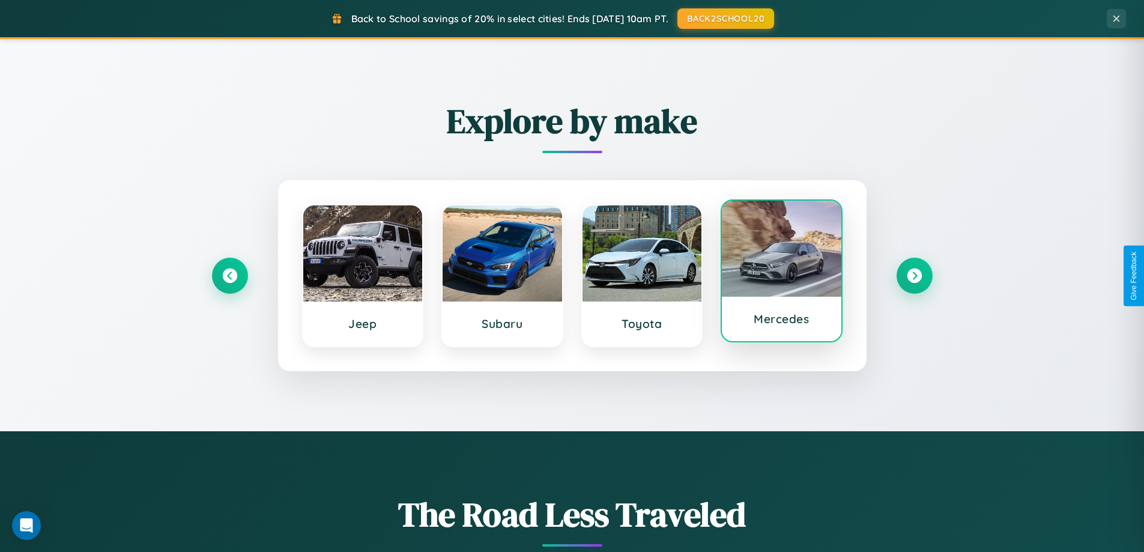 This screenshot has height=552, width=1144. I want to click on h3: Subaru, so click(502, 324).